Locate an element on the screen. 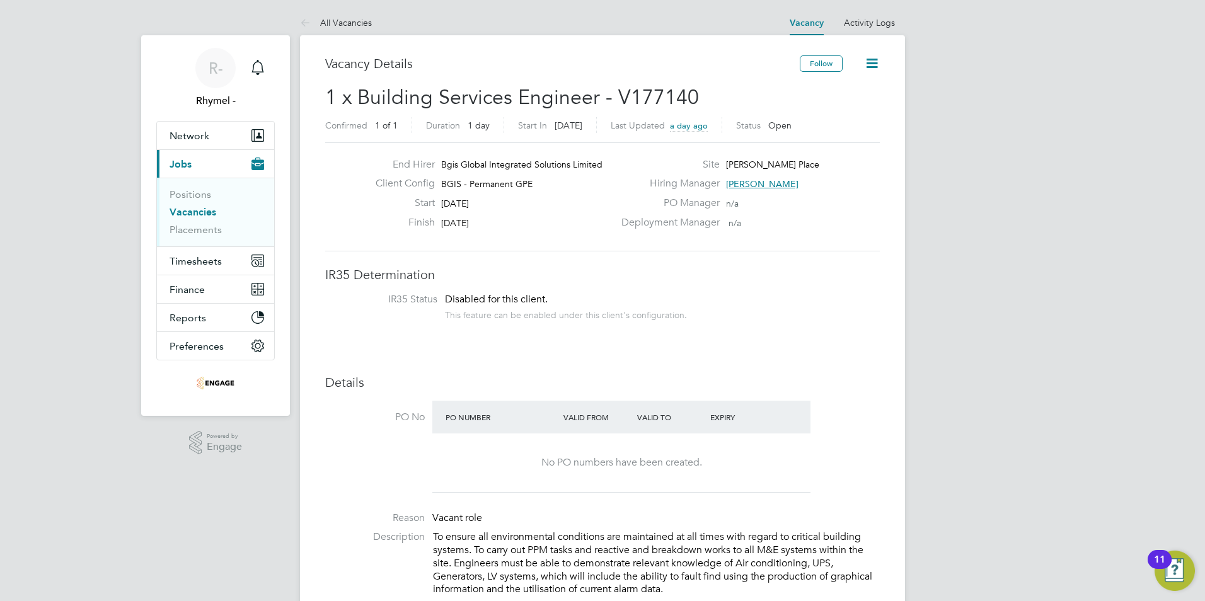  label: Start is located at coordinates (400, 203).